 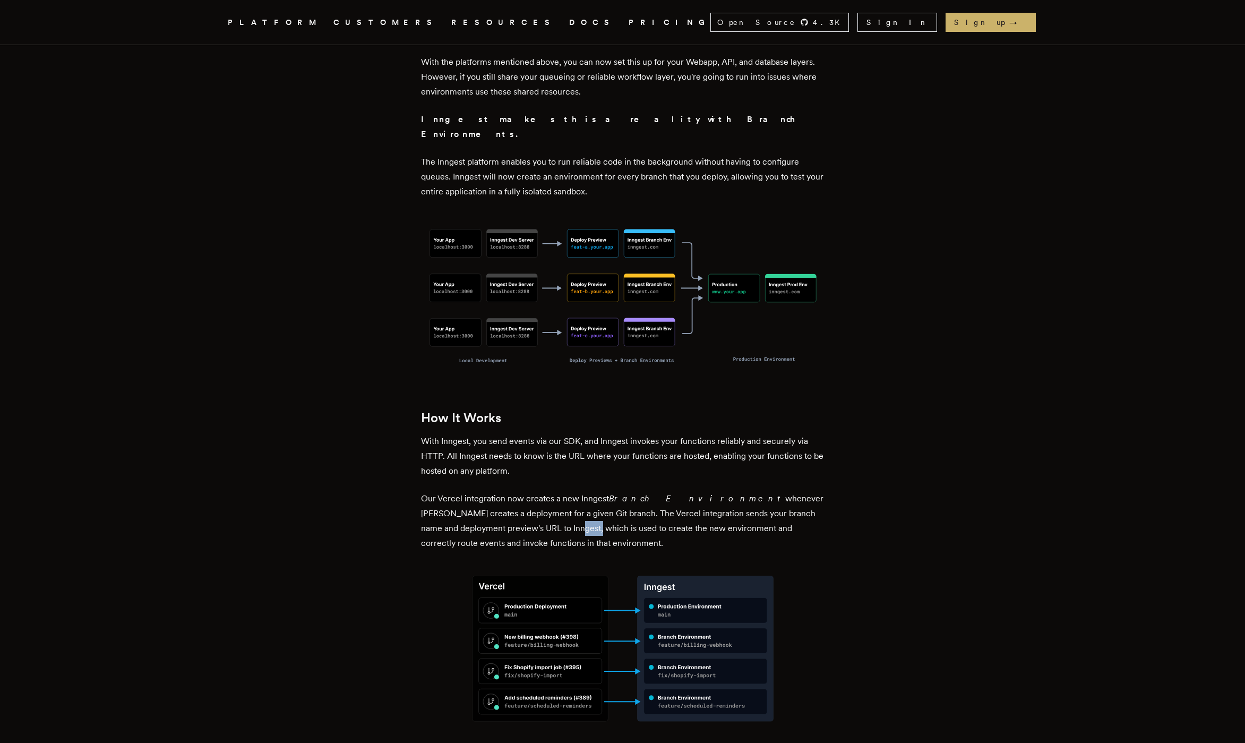 What do you see at coordinates (623, 296) in the screenshot?
I see `img: Inngest environments for your branch workflow` at bounding box center [623, 296].